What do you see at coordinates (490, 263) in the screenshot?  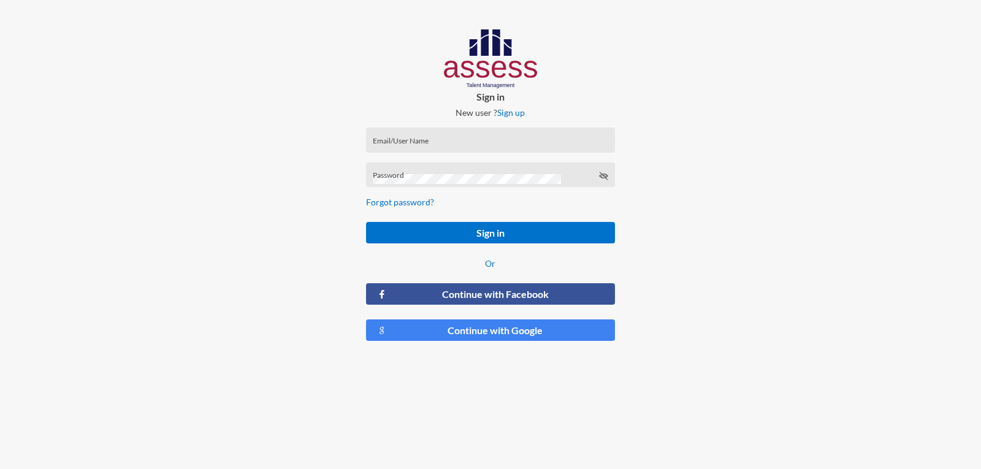 I see `p: Or` at bounding box center [490, 263].